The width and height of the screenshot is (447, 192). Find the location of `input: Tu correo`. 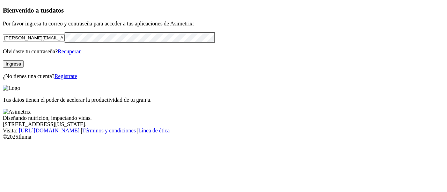

input: Tu correo is located at coordinates (33, 38).